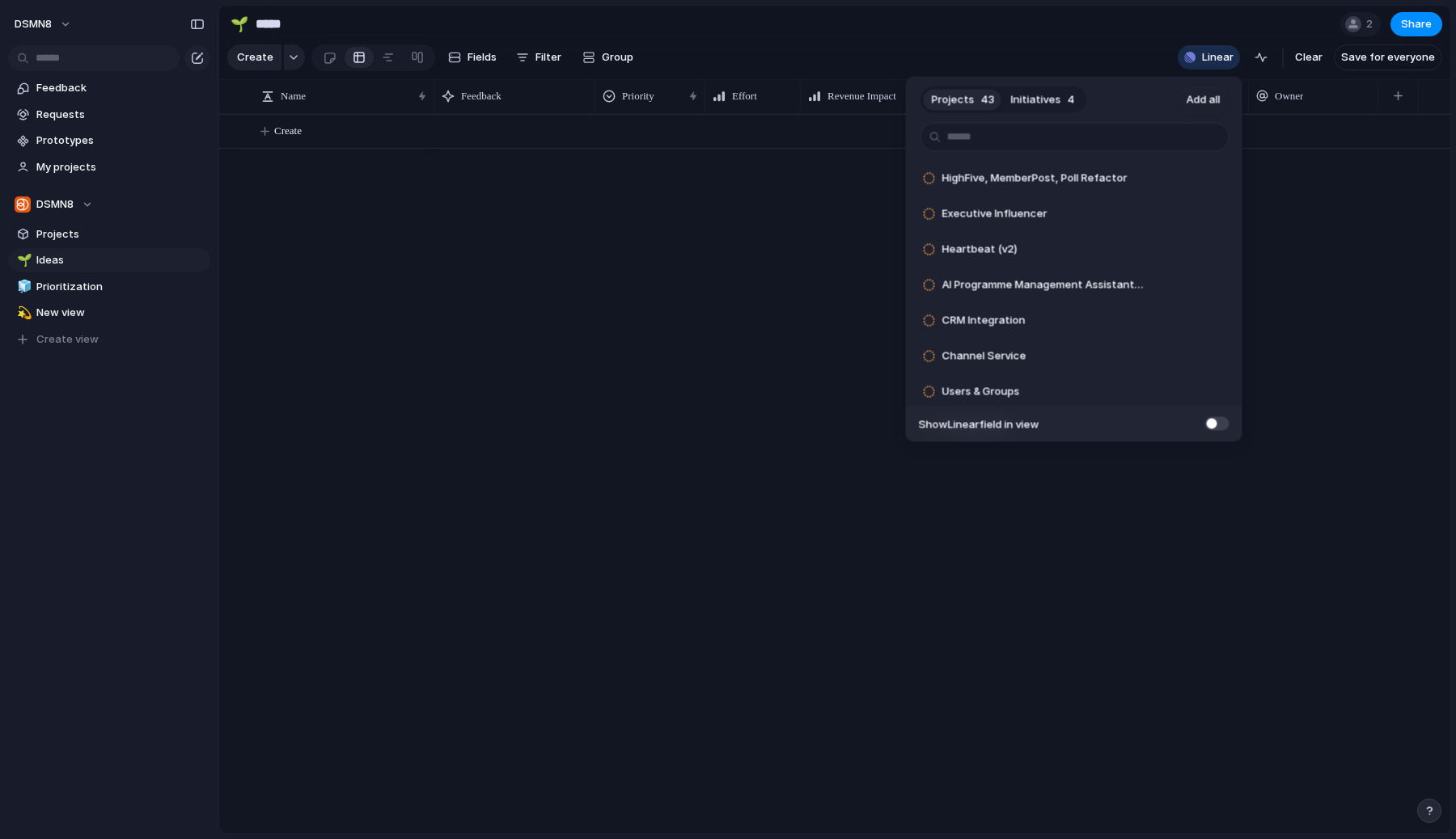 The image size is (1456, 839). What do you see at coordinates (1036, 99) in the screenshot?
I see `span: Initiatives` at bounding box center [1036, 99].